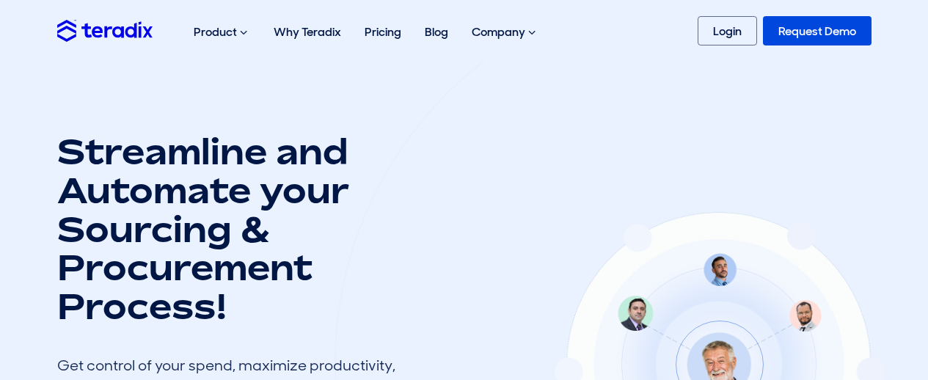 This screenshot has width=928, height=380. What do you see at coordinates (436, 32) in the screenshot?
I see `a: Blog` at bounding box center [436, 32].